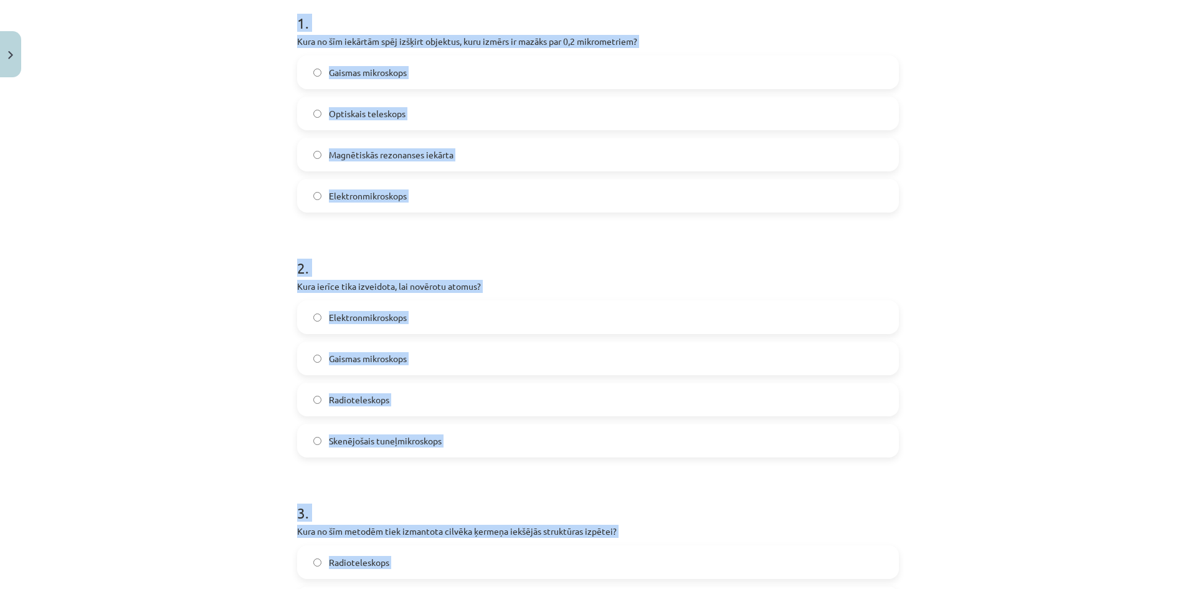 The height and width of the screenshot is (589, 1196). What do you see at coordinates (598, 257) in the screenshot?
I see `h1: 2 .` at bounding box center [598, 257].